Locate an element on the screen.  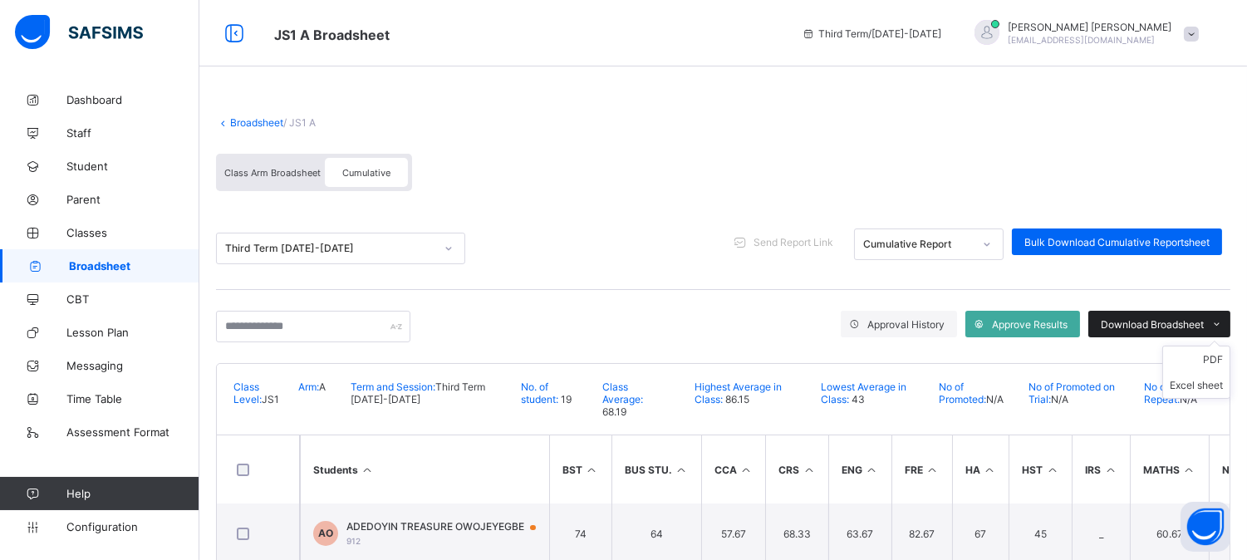
span: A is located at coordinates (322, 386).